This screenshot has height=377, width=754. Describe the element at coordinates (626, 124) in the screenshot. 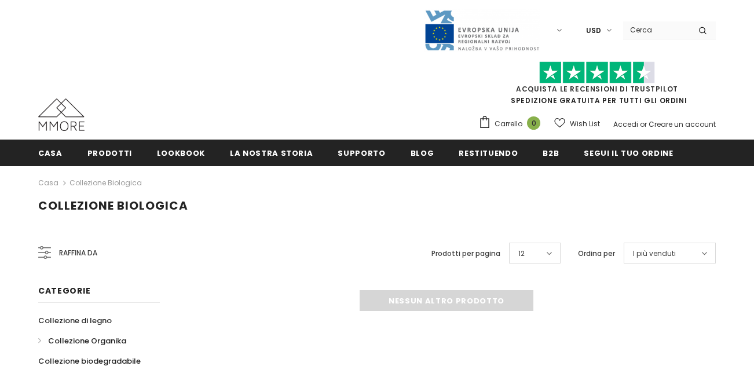

I see `a: Accedi` at that location.